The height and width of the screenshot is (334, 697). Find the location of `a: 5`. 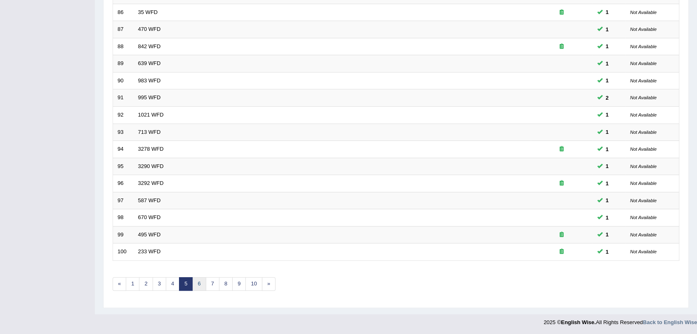

a: 5 is located at coordinates (185, 284).